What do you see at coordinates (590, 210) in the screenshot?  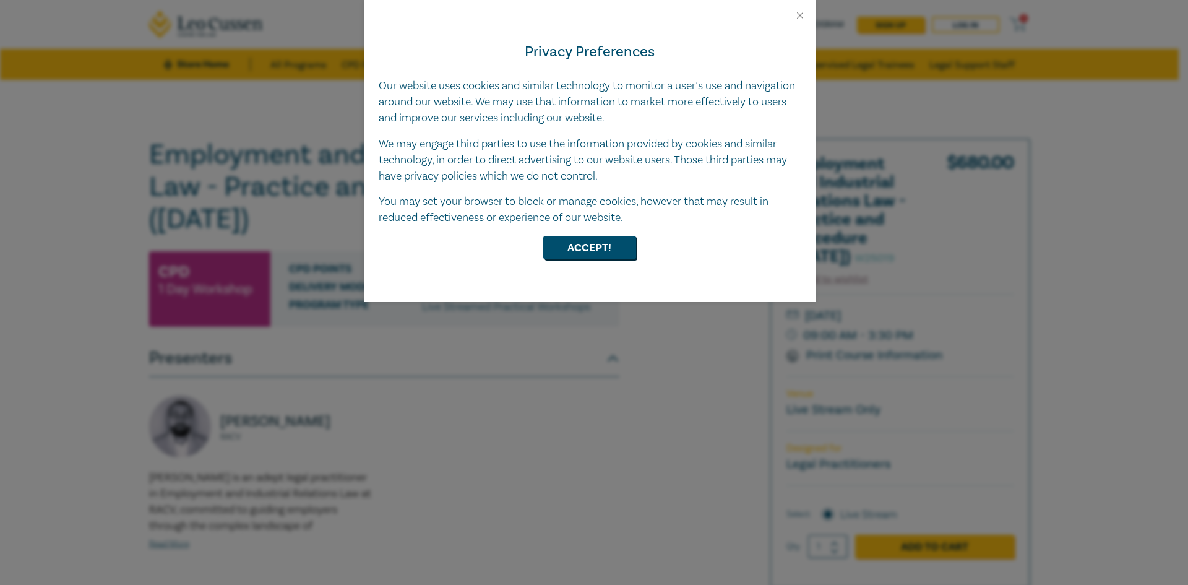 I see `p: You may set your browser to block or manage cookies, however that may result in reduced effective...` at bounding box center [590, 210].